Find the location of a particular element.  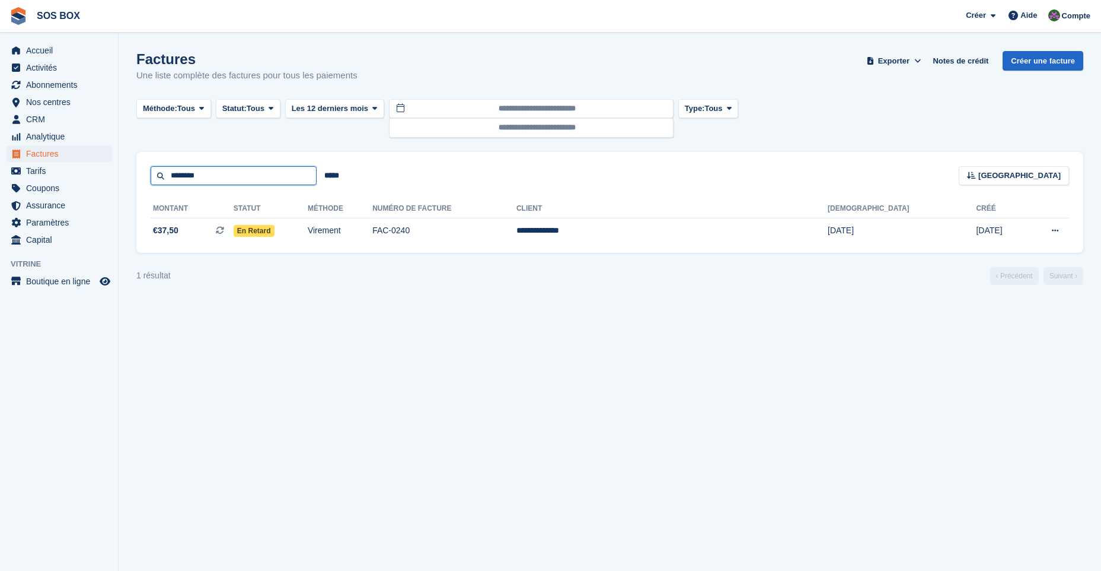

span: Assurance is located at coordinates (62, 205).